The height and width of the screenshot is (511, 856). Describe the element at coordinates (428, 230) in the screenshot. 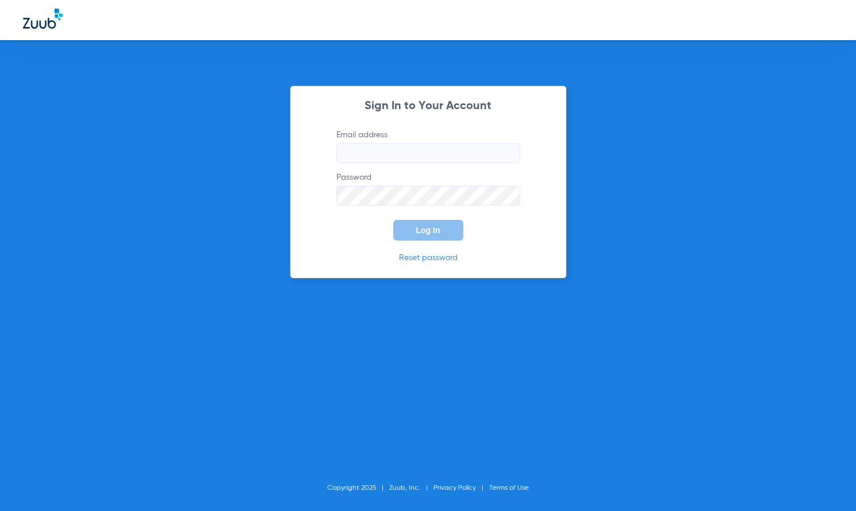

I see `button: Log In` at that location.